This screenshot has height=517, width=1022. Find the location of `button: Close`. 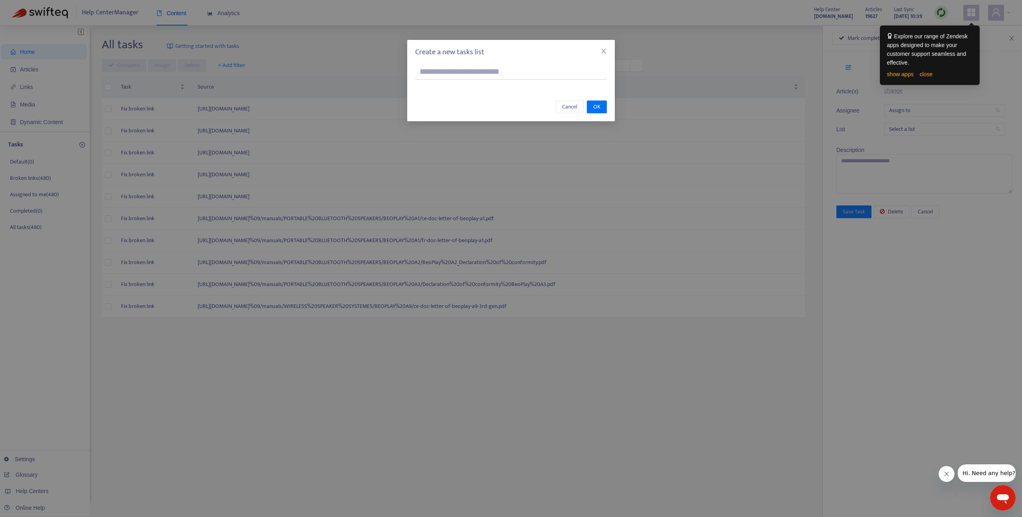

button: Close is located at coordinates (603, 51).